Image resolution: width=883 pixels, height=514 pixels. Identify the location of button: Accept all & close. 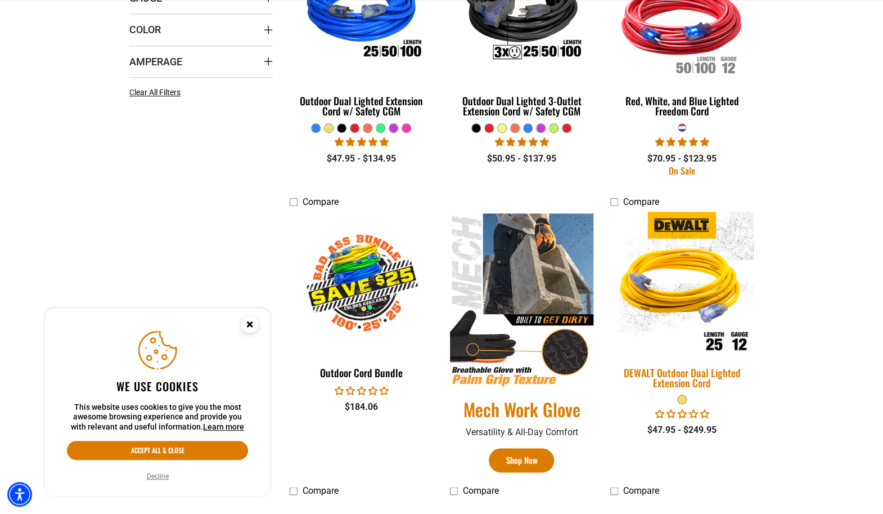
(158, 450).